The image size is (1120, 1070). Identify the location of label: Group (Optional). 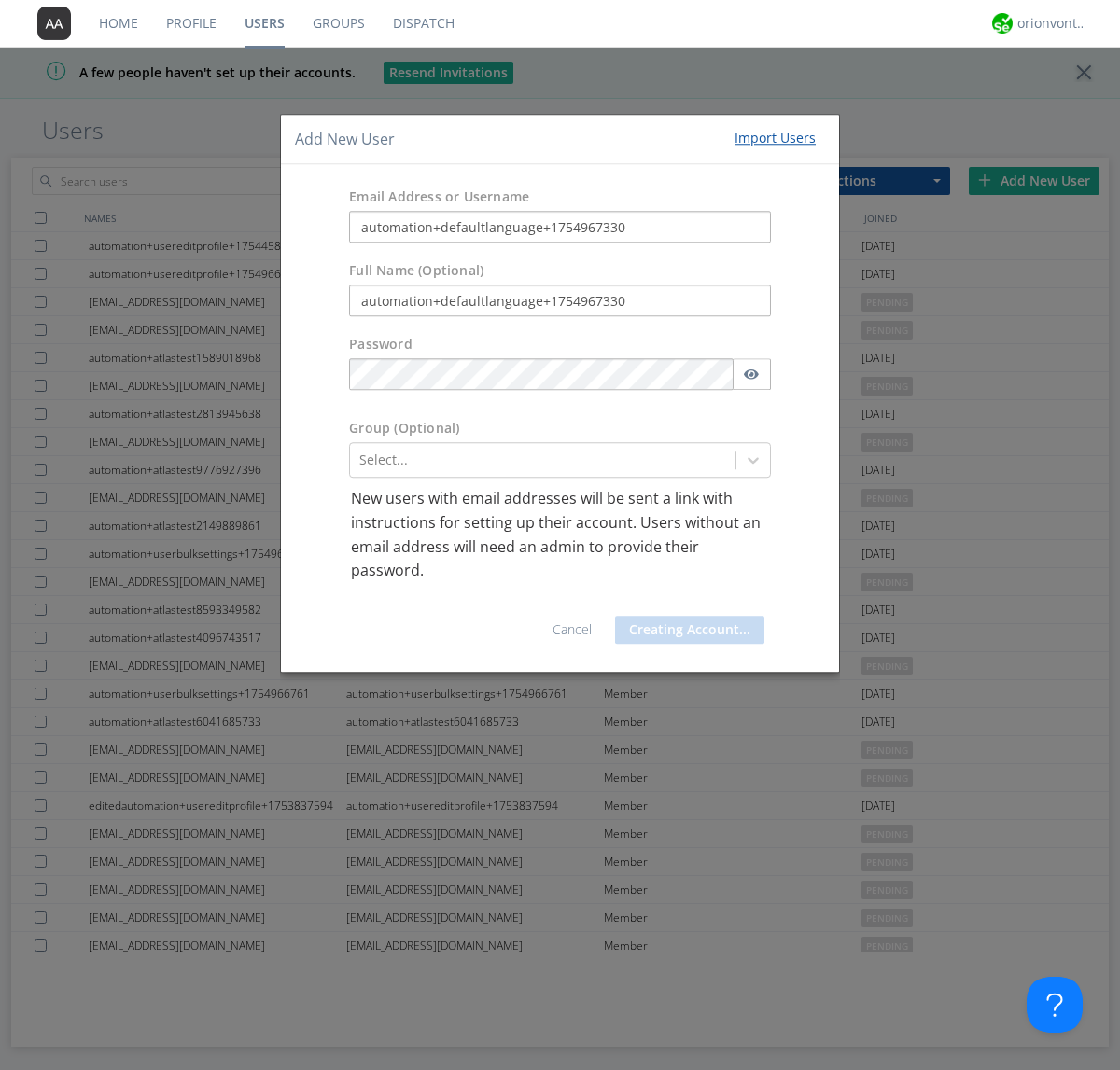
(404, 429).